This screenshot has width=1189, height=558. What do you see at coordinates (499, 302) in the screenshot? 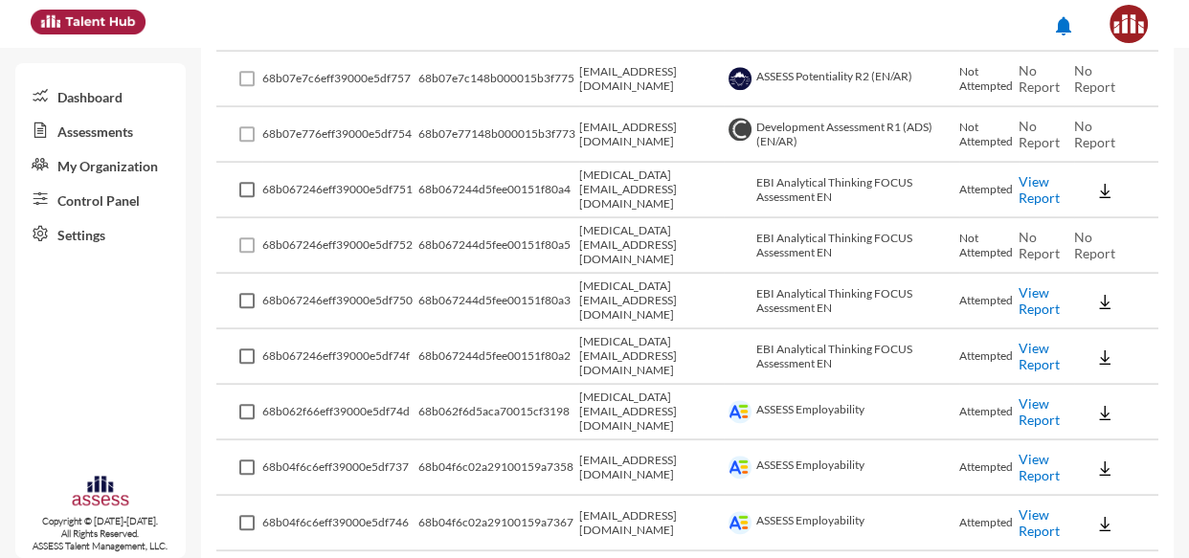
I see `td: 68b067244d5fee00151f80a3` at bounding box center [499, 302].